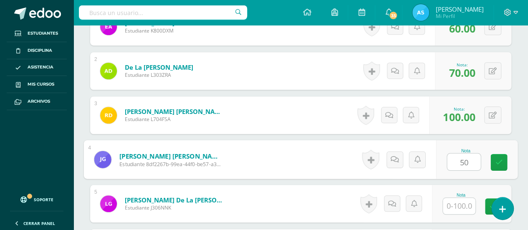 This screenshot has width=528, height=230. What do you see at coordinates (171, 164) in the screenshot?
I see `span: Estudiante 8df2267b-99ea-44f0-be57-a31b48ddb2d8` at bounding box center [171, 164].